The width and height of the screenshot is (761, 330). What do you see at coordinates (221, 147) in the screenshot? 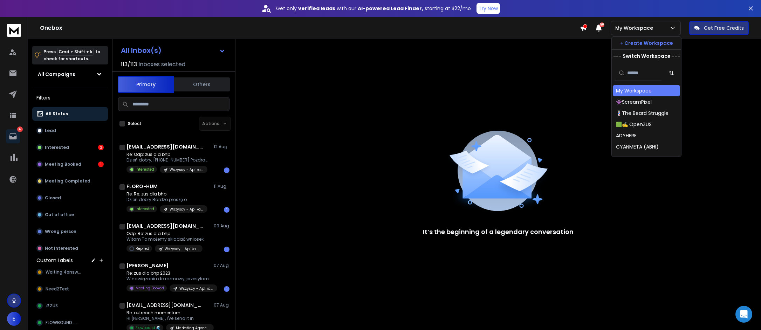
I see `p: 12 Aug` at bounding box center [221, 147].